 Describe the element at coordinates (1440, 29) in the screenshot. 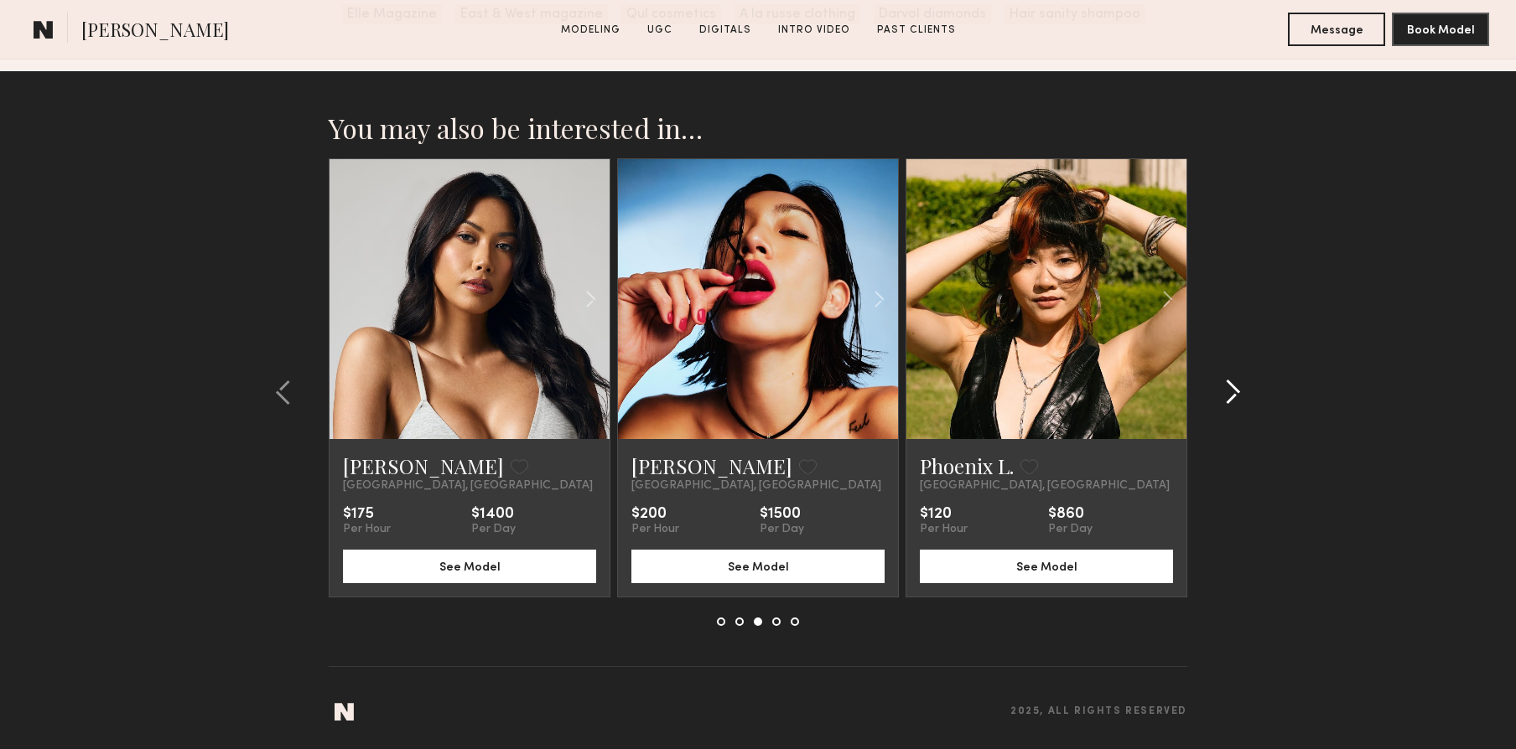

I see `a: Book Model` at that location.